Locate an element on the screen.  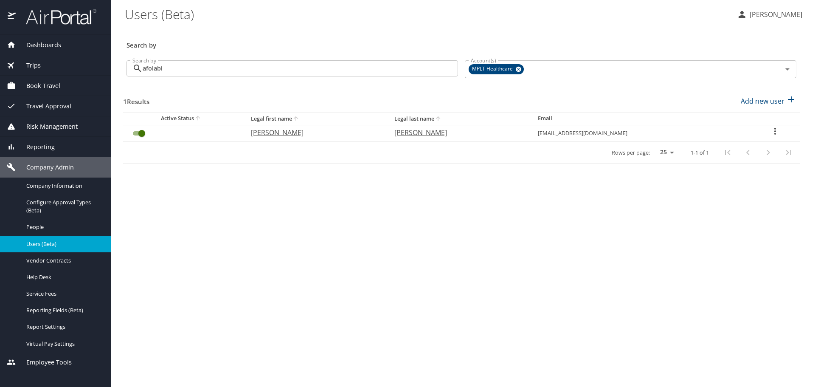
span: Reporting Fields (Beta) is located at coordinates (64, 310).